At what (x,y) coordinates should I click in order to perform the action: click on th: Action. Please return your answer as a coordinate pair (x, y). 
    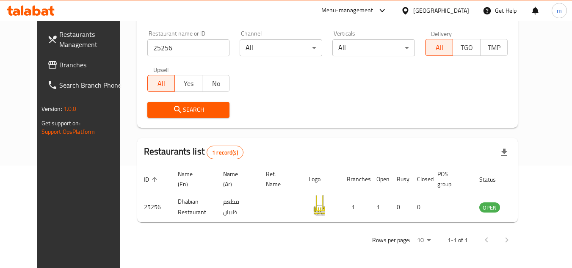
    Looking at the image, I should click on (531, 179).